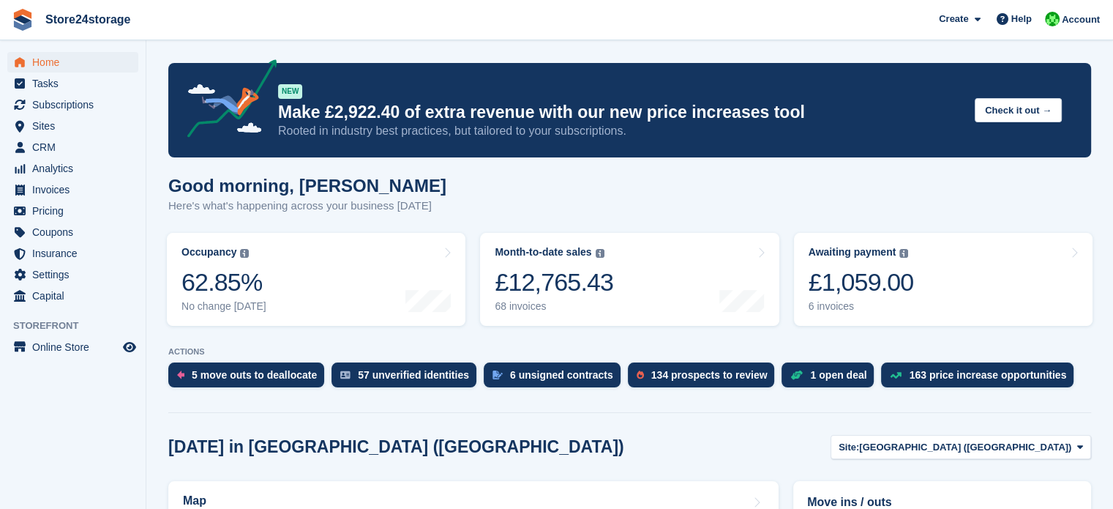  I want to click on img: contract_signature_icon-13c848040528278c33f63329250d36e43548de30e8caae1d1a13099fd9432cc5.svg, so click(498, 375).